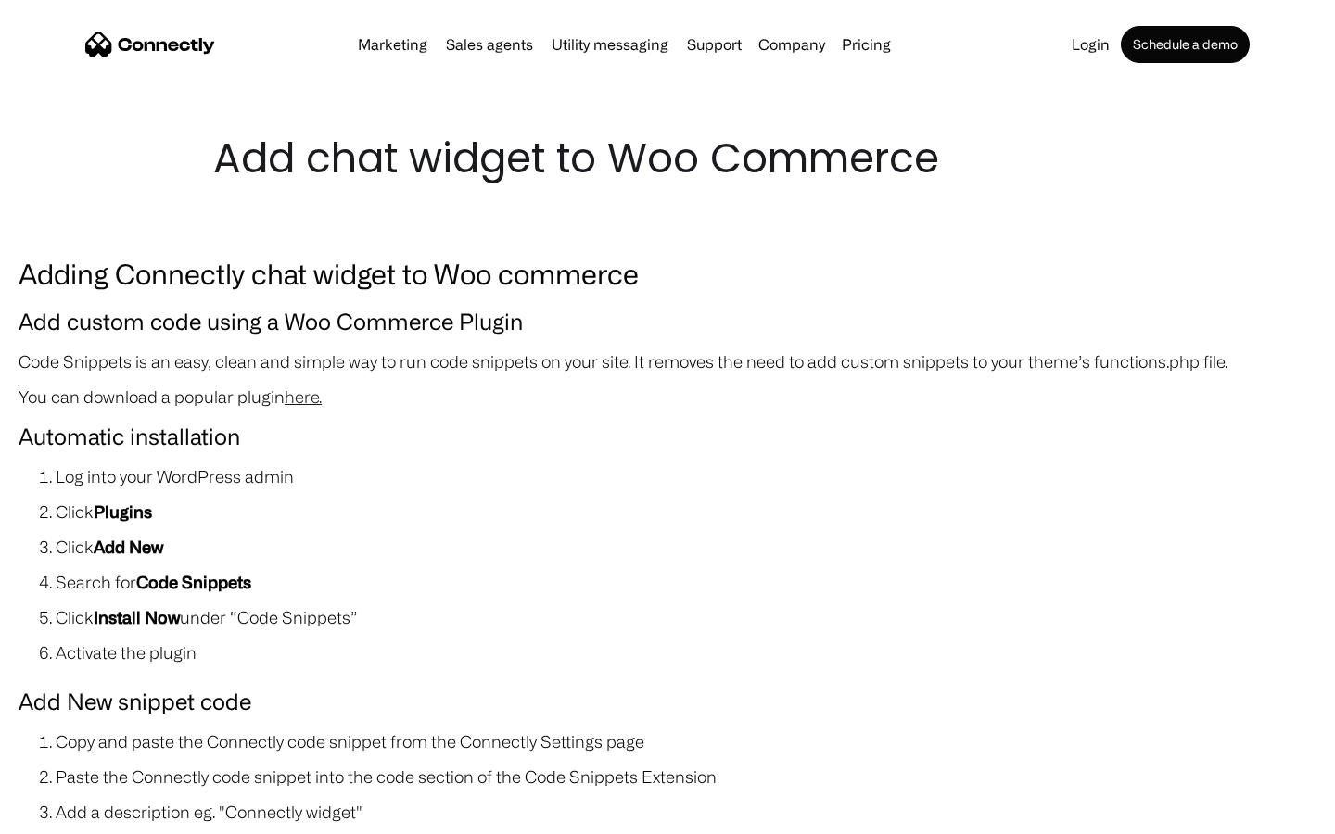  I want to click on a: here., so click(303, 397).